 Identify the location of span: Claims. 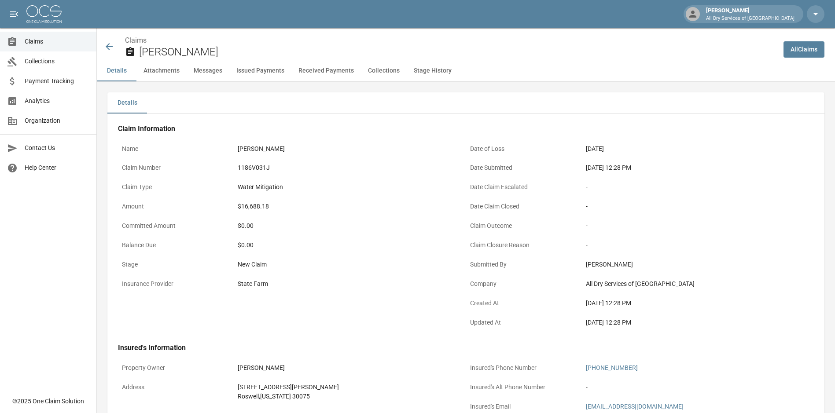
(57, 41).